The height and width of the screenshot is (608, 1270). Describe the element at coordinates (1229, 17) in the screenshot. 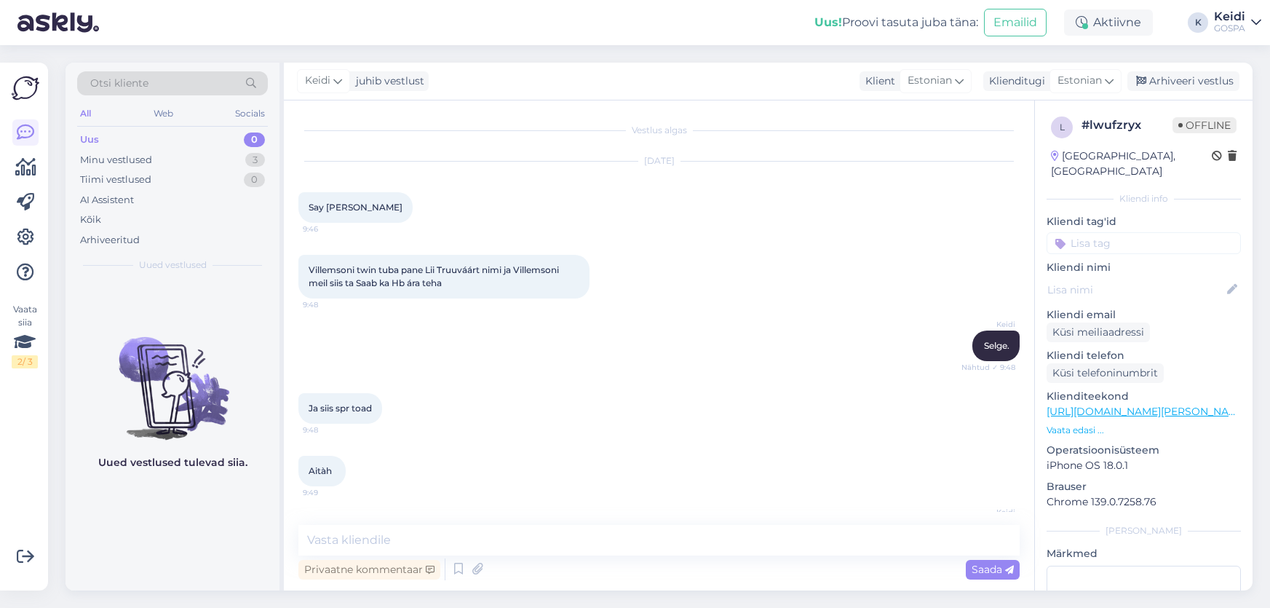

I see `div: Keidi` at that location.